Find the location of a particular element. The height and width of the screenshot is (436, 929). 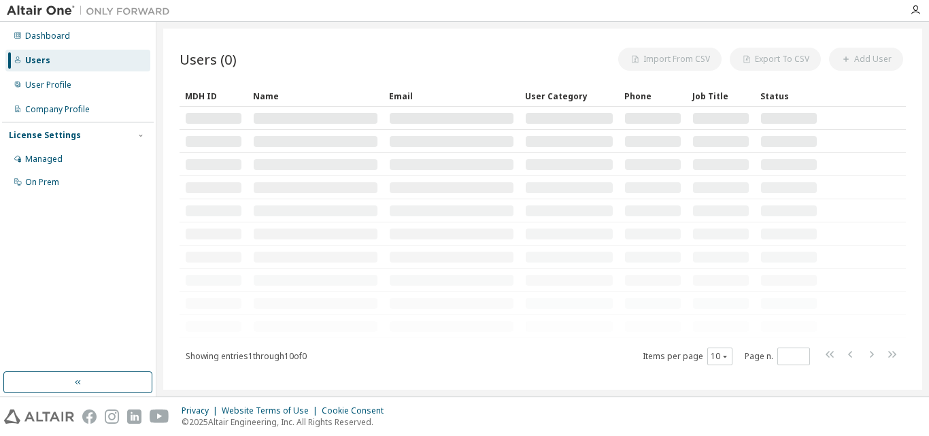

span: Users (0) is located at coordinates (208, 59).